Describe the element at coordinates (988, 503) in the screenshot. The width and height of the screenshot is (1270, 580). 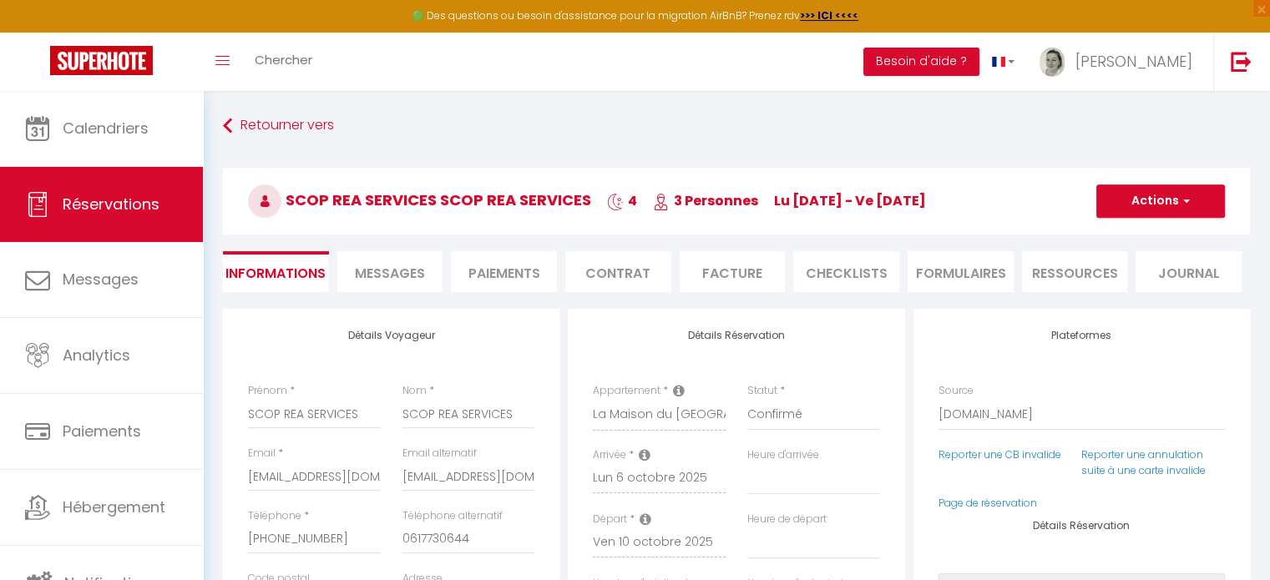
I see `a: Page de réservation` at that location.